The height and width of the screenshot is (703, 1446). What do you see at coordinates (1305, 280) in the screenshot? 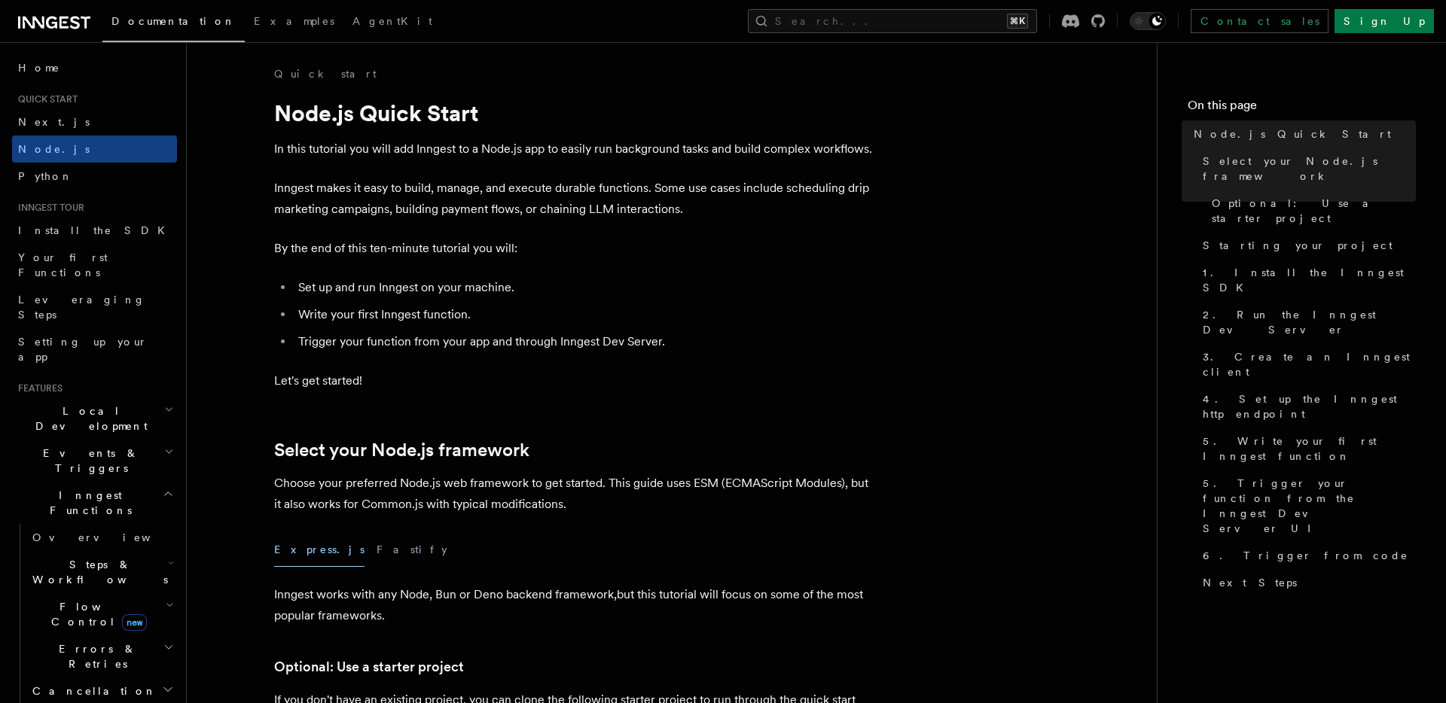
I see `a: 1. Install the Inngest SDK` at bounding box center [1305, 280].